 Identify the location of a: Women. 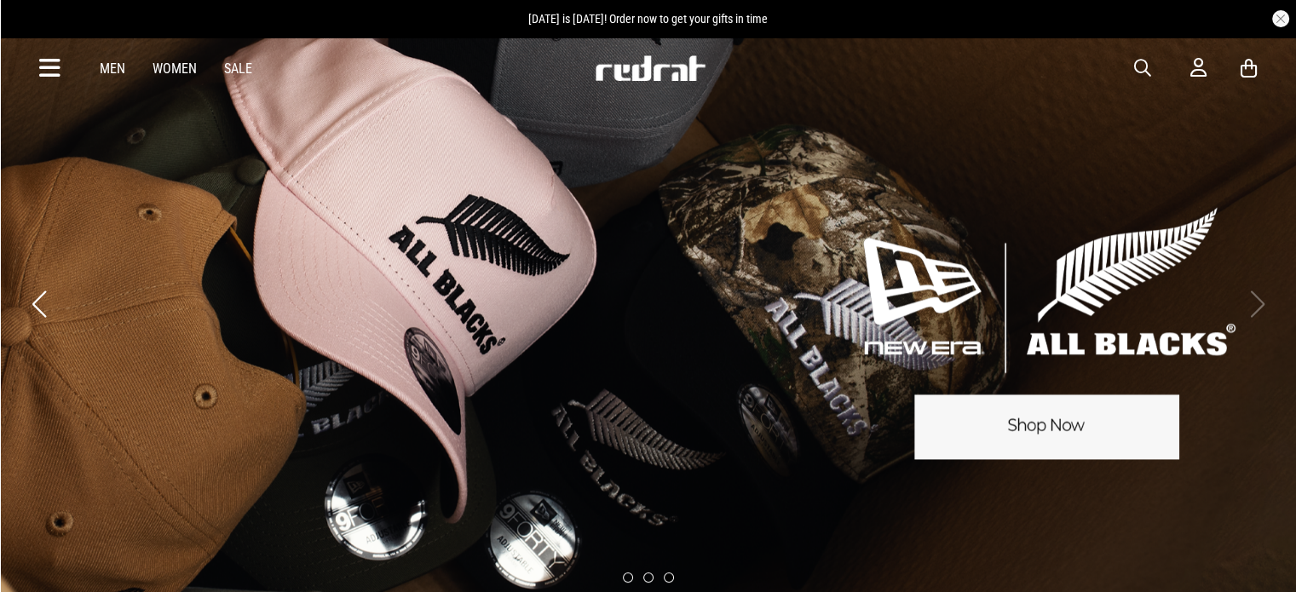
(175, 68).